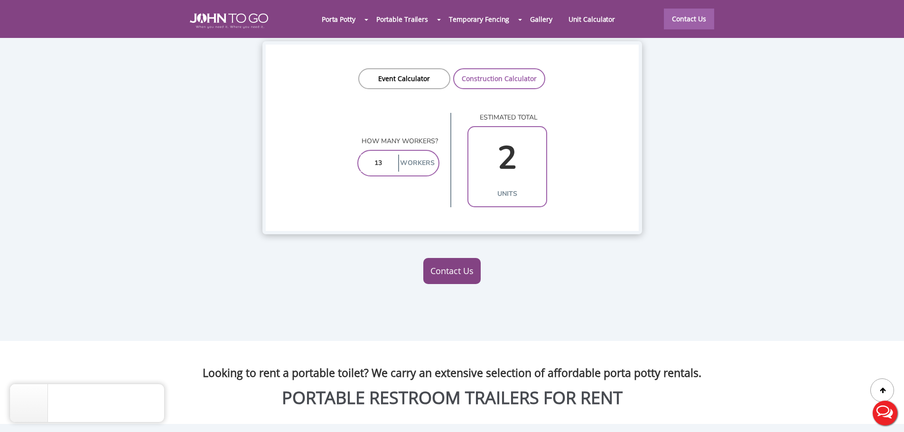  What do you see at coordinates (398, 141) in the screenshot?
I see `p: How many workers?` at bounding box center [398, 141].